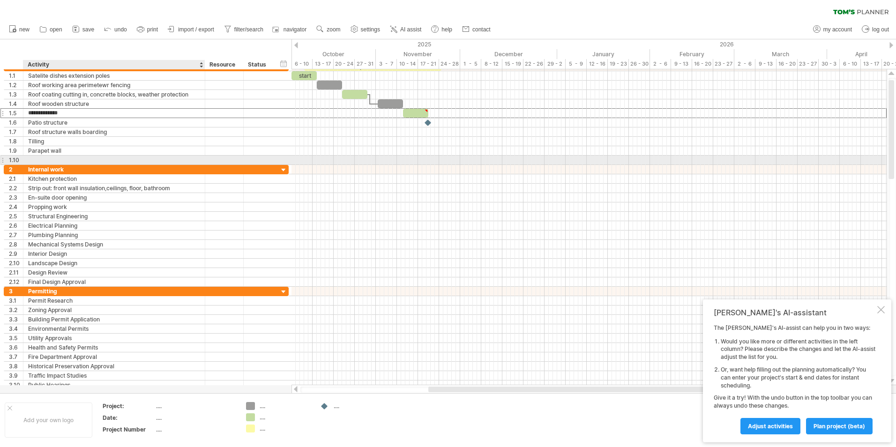 The width and height of the screenshot is (896, 447). Describe the element at coordinates (618, 64) in the screenshot. I see `div: 19 - 23` at that location.